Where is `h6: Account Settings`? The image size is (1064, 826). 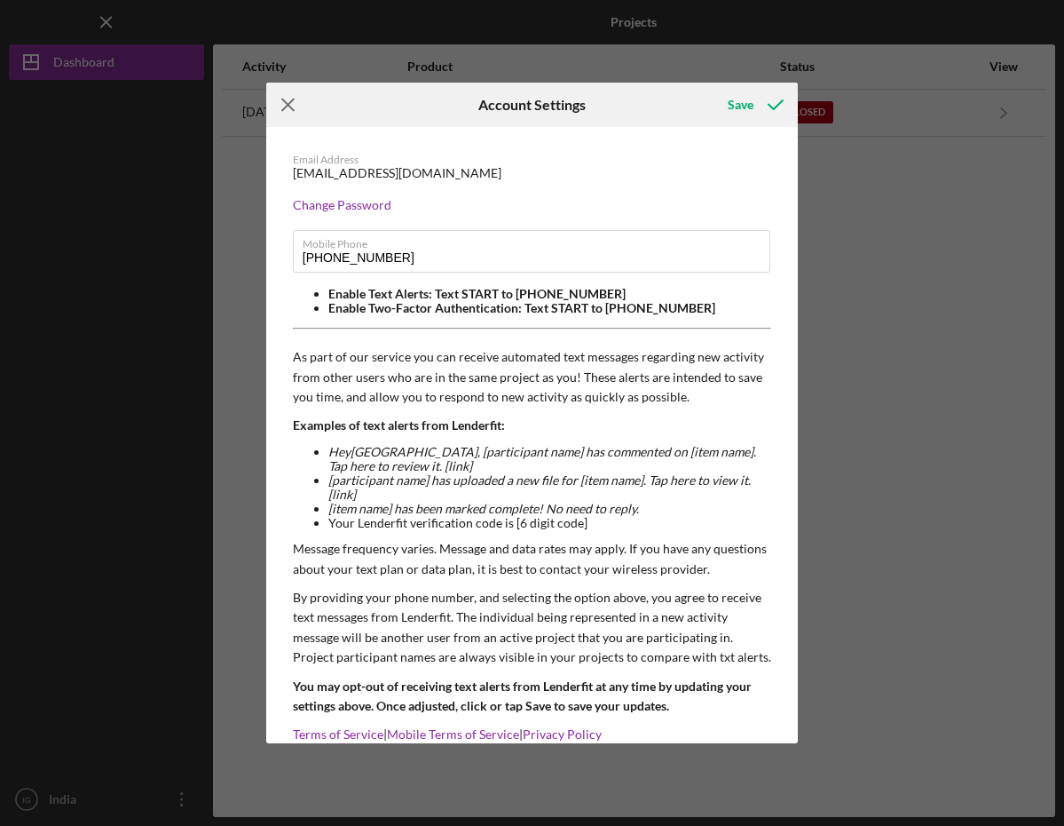 h6: Account Settings is located at coordinates (532, 105).